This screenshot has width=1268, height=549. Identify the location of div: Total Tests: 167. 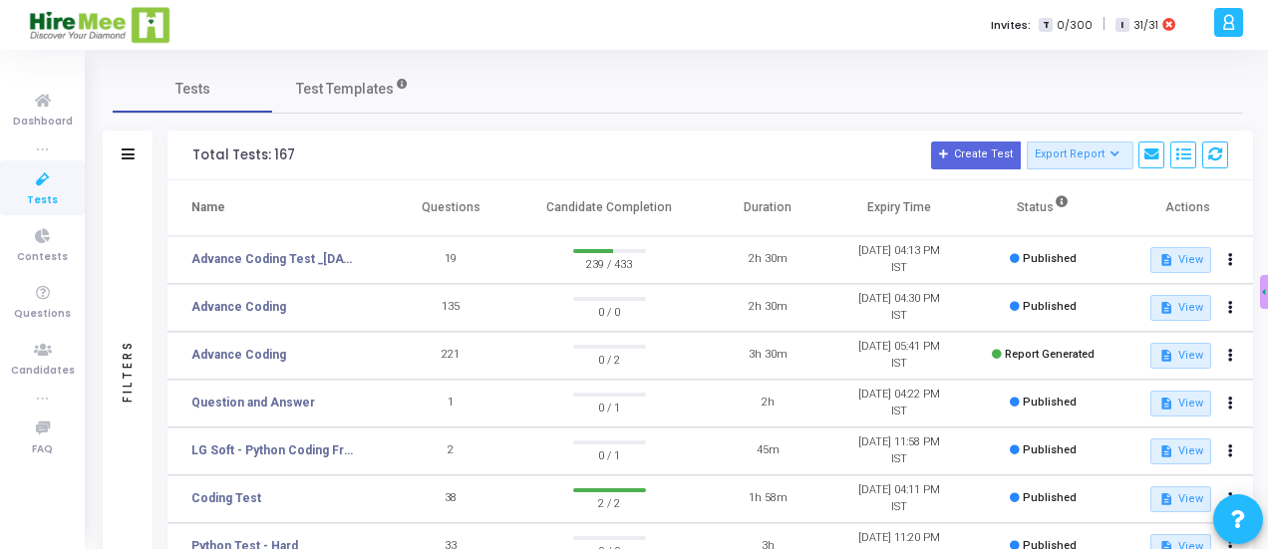
(243, 156).